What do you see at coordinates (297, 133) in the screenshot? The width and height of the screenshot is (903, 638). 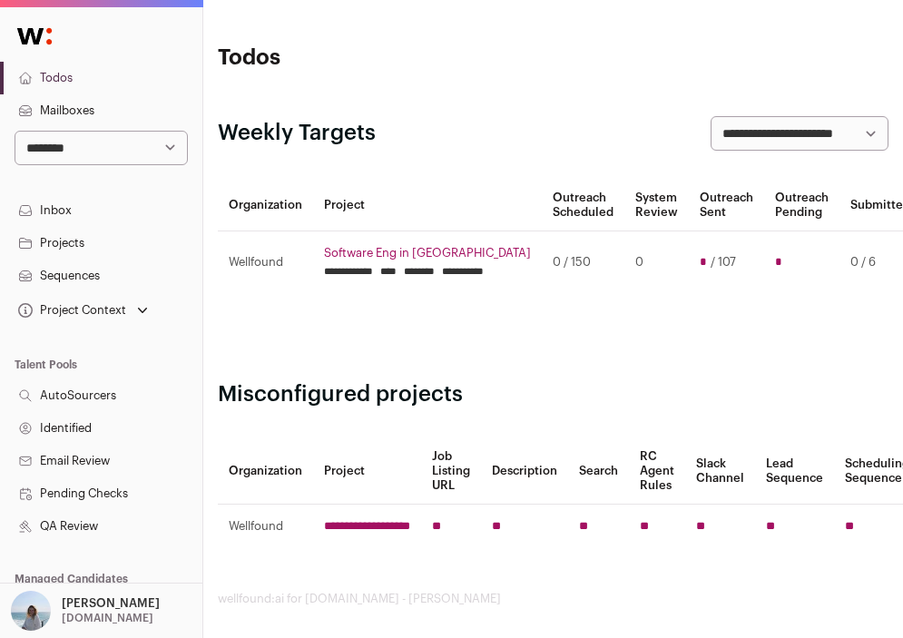 I see `h2: Weekly Targets` at bounding box center [297, 133].